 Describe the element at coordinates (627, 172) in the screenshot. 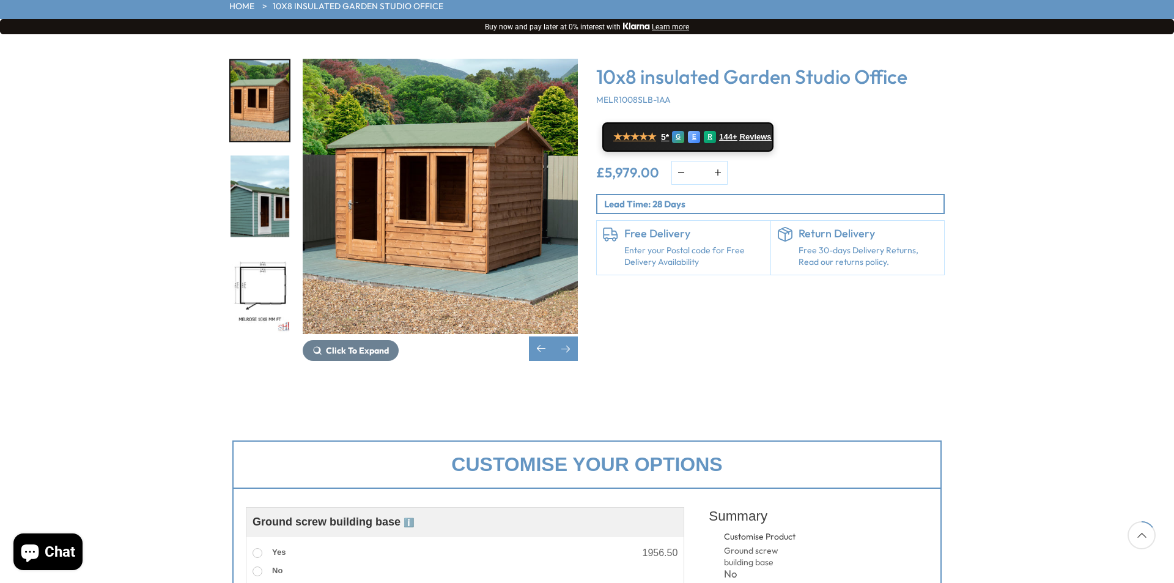

I see `ins: £5,979.00` at that location.